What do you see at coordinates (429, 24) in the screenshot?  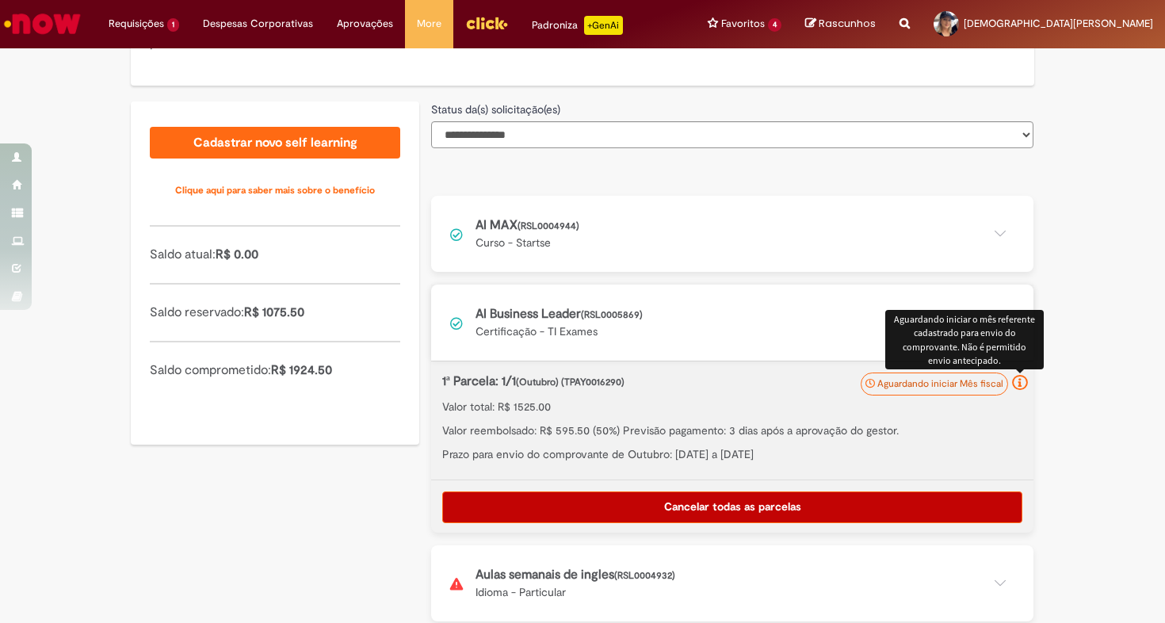 I see `span: More` at bounding box center [429, 24].